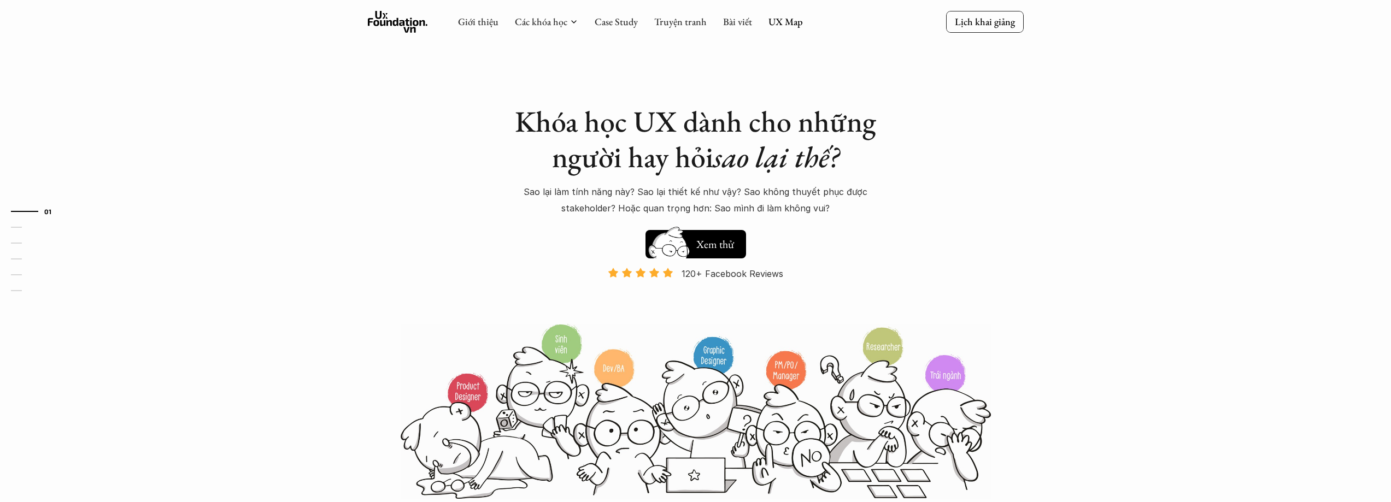 This screenshot has height=502, width=1391. Describe the element at coordinates (541, 21) in the screenshot. I see `a: Các khóa học` at that location.